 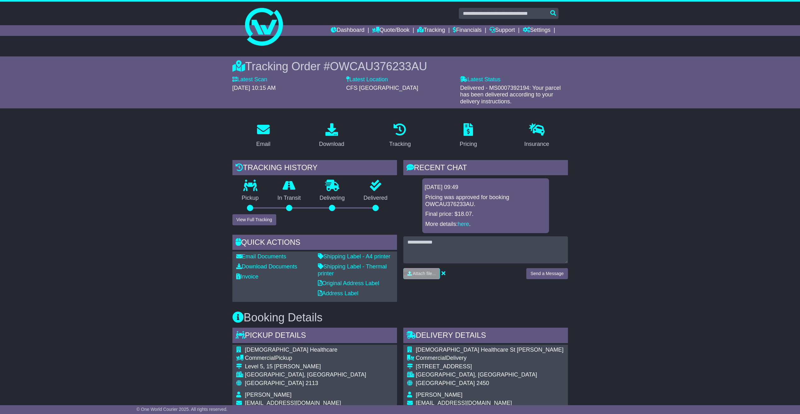 What do you see at coordinates (400, 144) in the screenshot?
I see `div: Tracking` at bounding box center [400, 144].